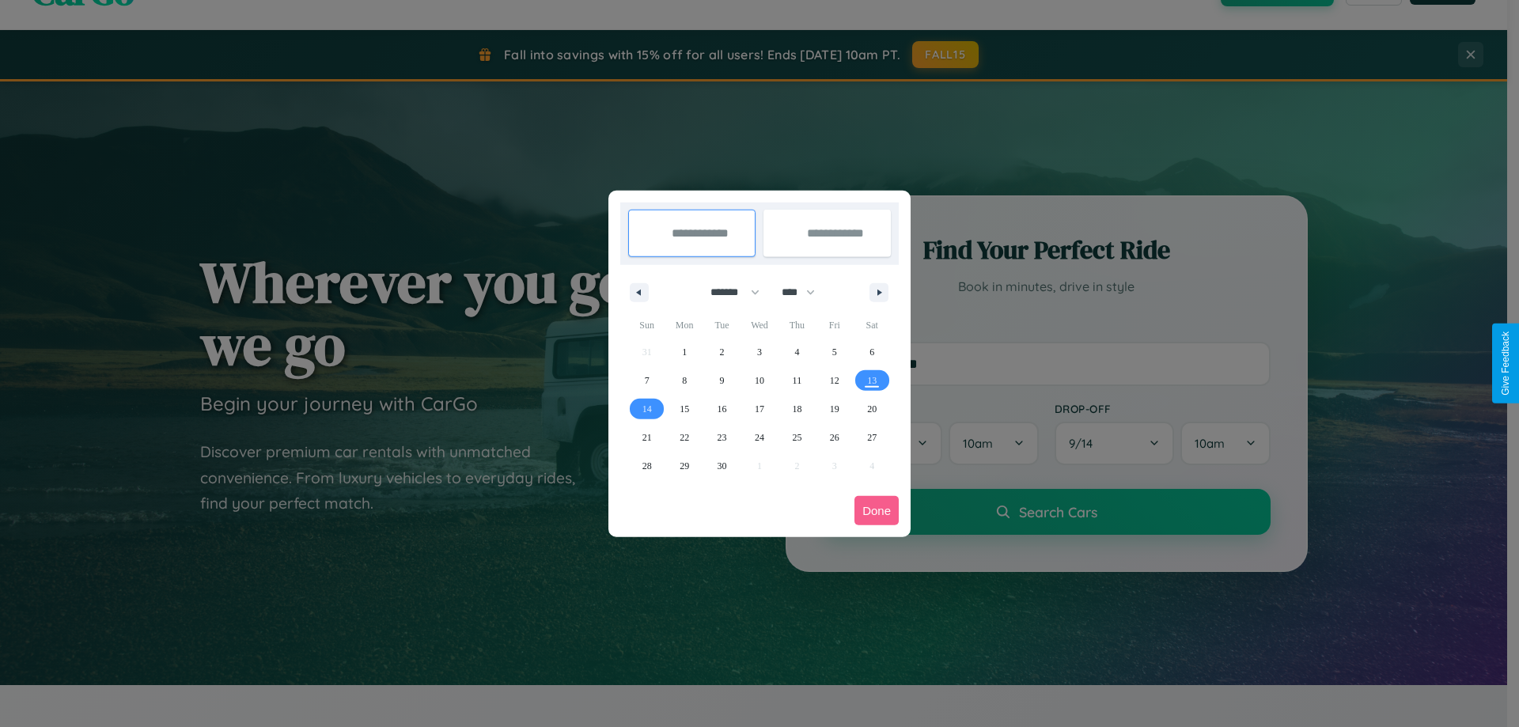  What do you see at coordinates (683, 437) in the screenshot?
I see `button: 22` at bounding box center [683, 437].